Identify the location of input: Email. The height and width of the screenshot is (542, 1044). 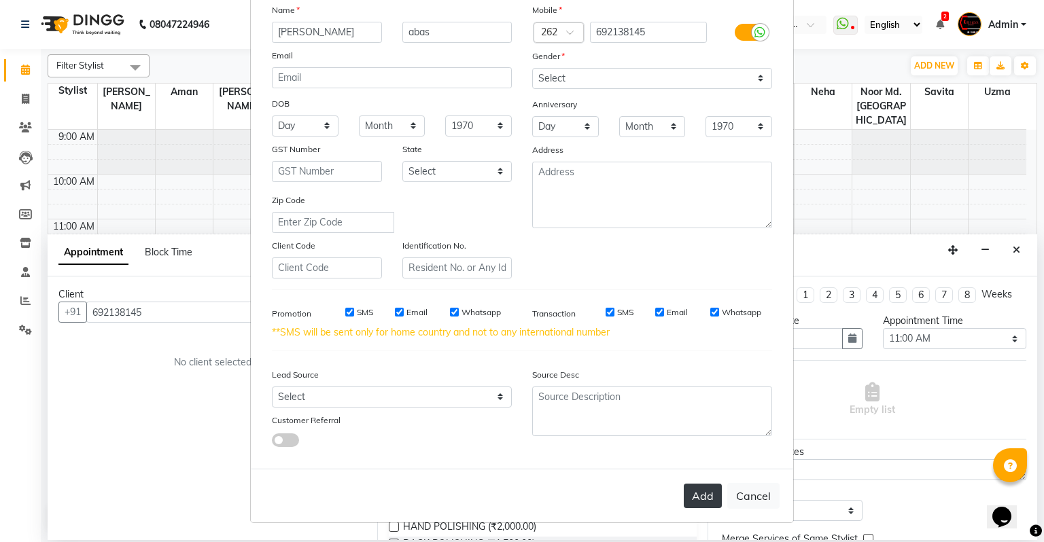
(391, 77).